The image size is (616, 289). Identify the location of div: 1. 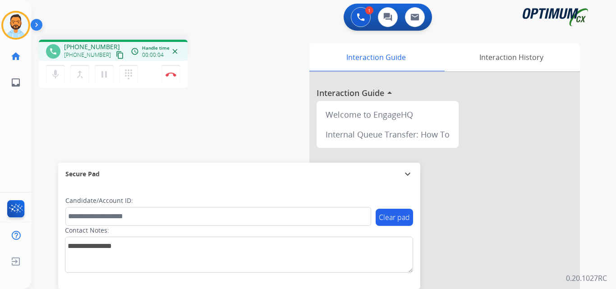
(369, 10).